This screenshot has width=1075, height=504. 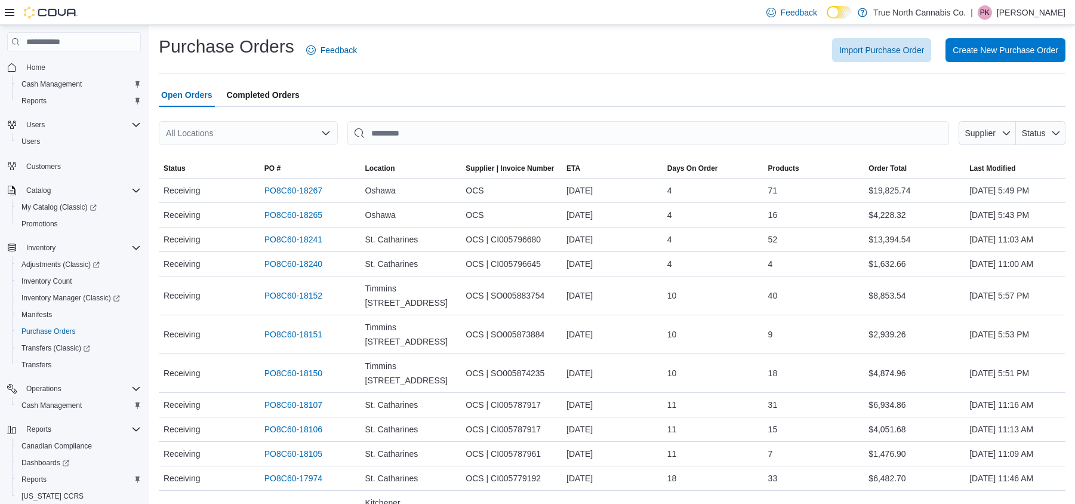 What do you see at coordinates (79, 462) in the screenshot?
I see `a: Dashboards` at bounding box center [79, 462].